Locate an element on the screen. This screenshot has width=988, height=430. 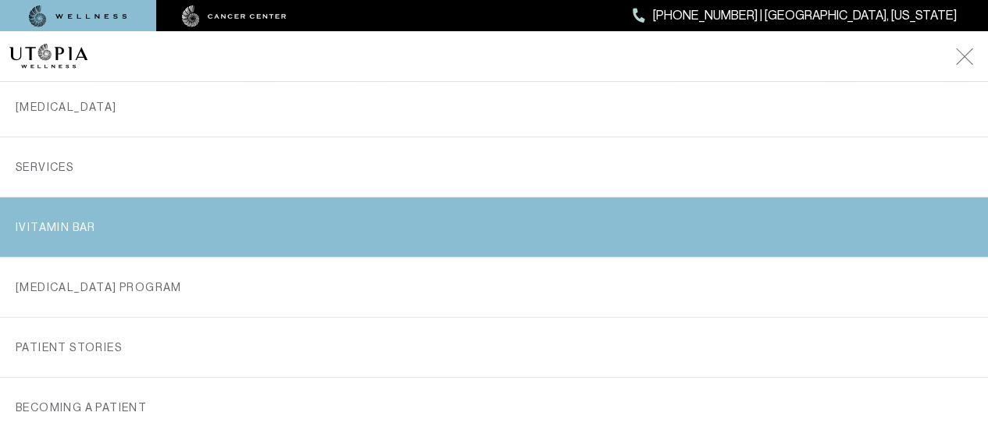
a: PATIENT STORIES is located at coordinates (494, 348).